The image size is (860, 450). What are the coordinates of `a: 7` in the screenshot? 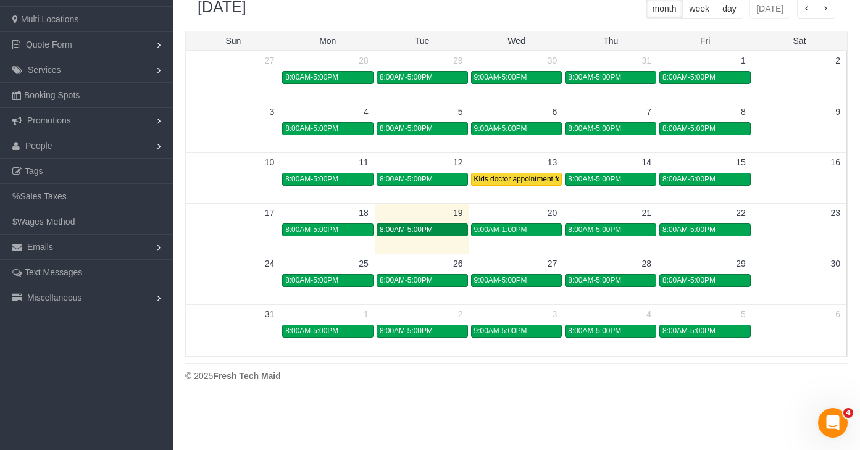 It's located at (649, 112).